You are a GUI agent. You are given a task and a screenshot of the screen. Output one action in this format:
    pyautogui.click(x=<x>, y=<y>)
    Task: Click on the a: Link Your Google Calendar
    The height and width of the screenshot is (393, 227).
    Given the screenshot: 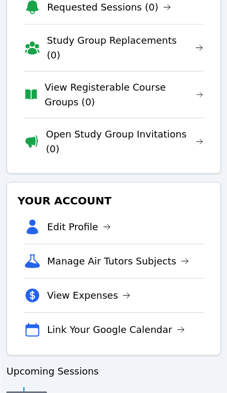 What is the action you would take?
    pyautogui.click(x=115, y=330)
    